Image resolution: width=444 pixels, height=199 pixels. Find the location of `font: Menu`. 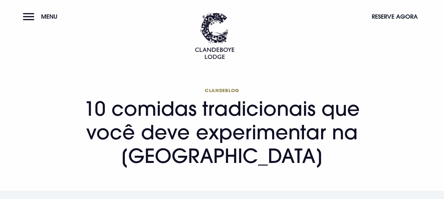

font: Menu is located at coordinates (49, 16).